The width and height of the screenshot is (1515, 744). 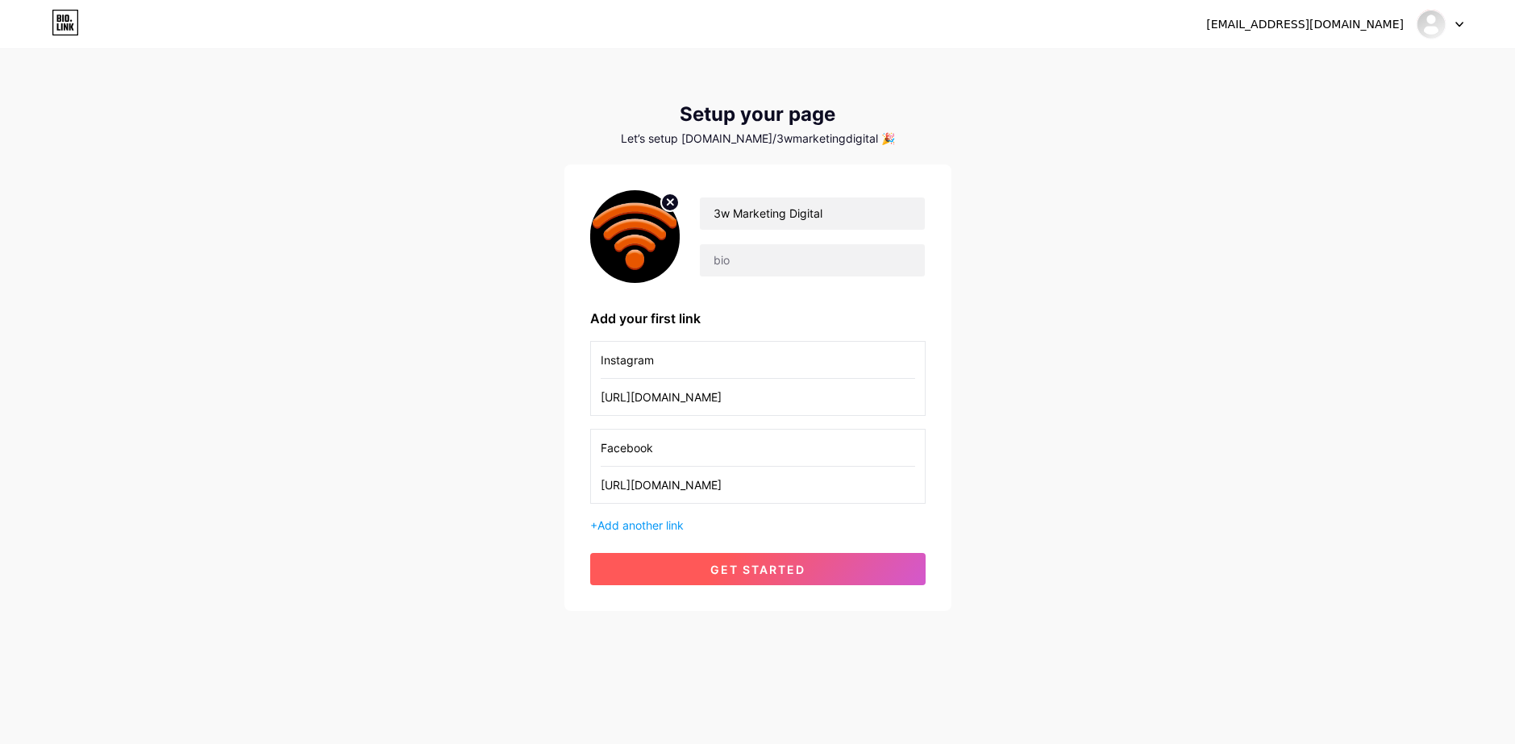 I want to click on div: Setup your page, so click(x=758, y=114).